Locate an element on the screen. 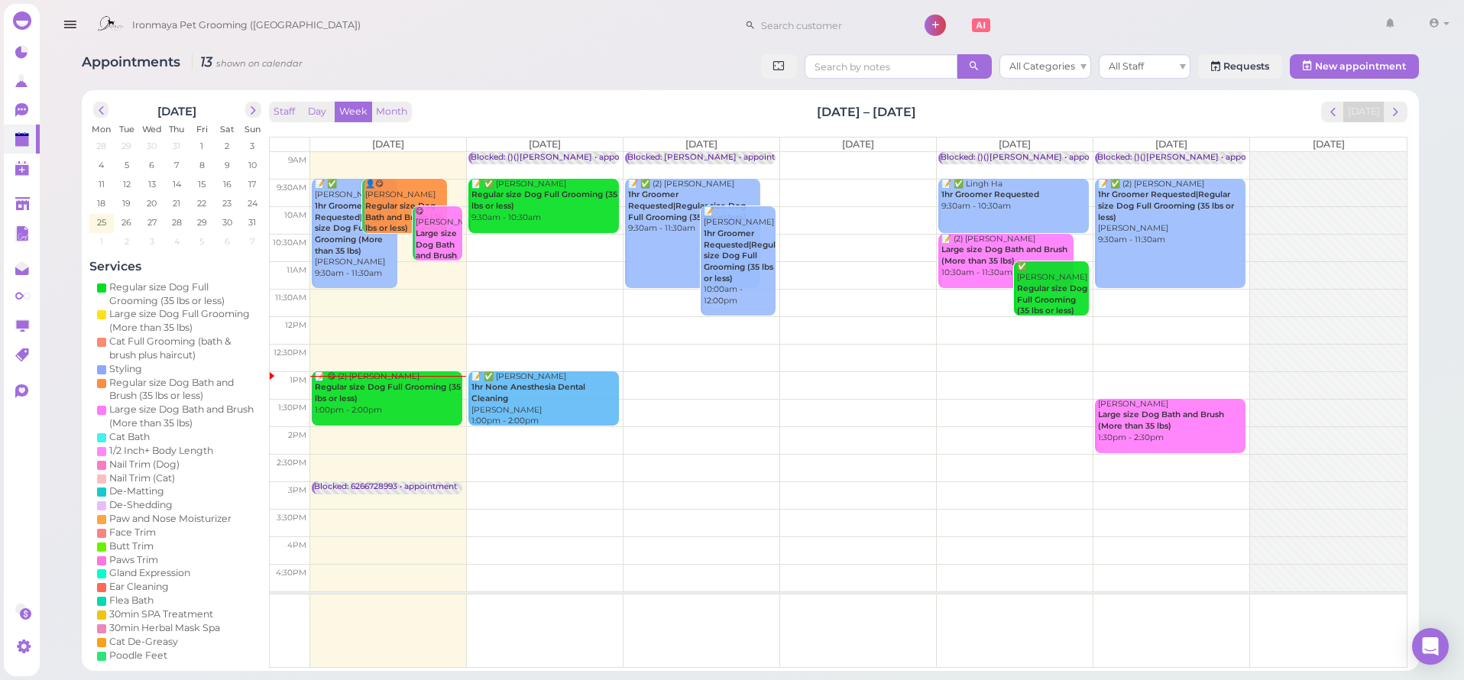 The width and height of the screenshot is (1464, 680). span: 18 is located at coordinates (102, 203).